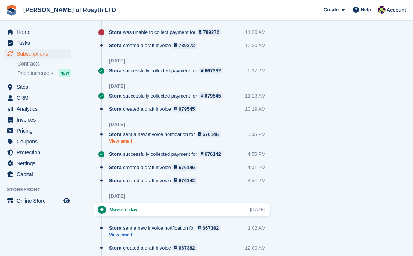 Image resolution: width=413 pixels, height=256 pixels. Describe the element at coordinates (39, 109) in the screenshot. I see `span: Analytics` at that location.